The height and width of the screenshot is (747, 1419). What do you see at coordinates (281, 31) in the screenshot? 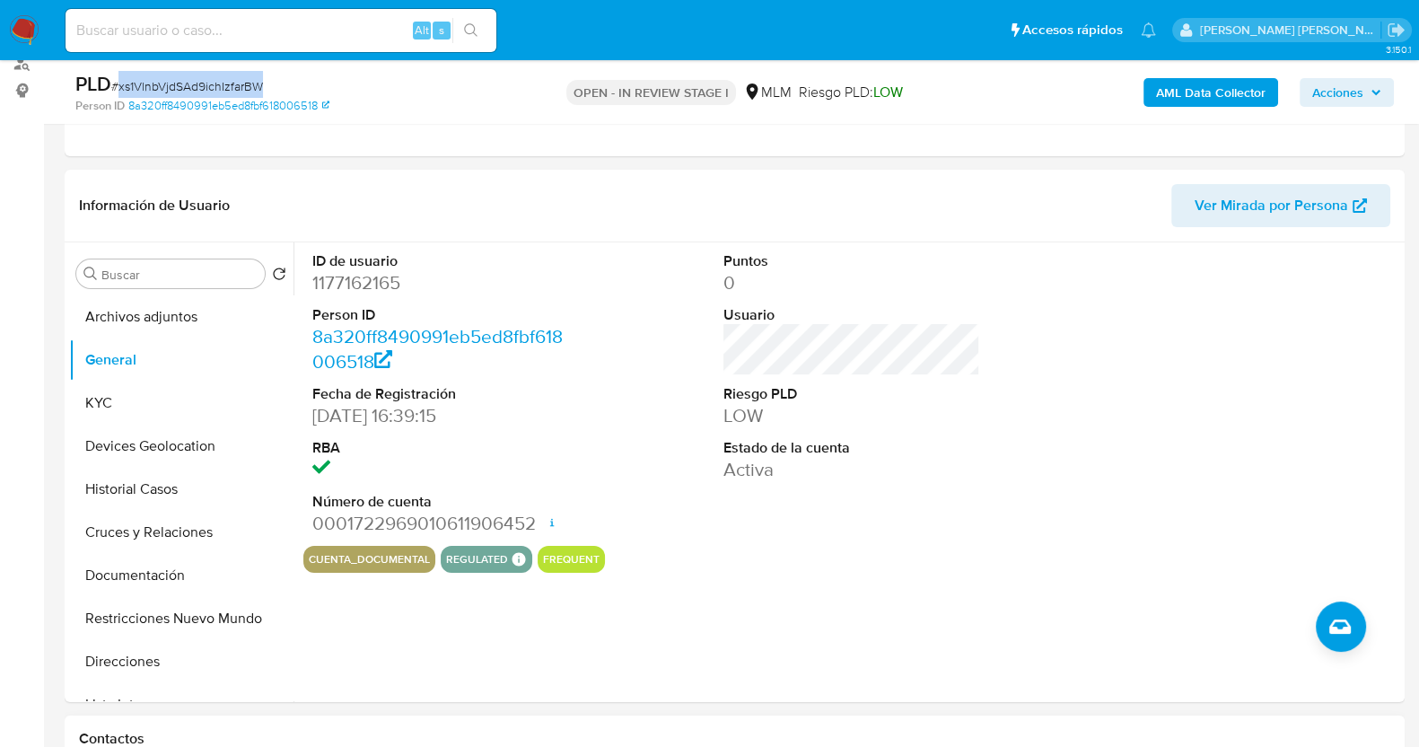
I see `input: Buscar usuario o caso...` at bounding box center [281, 31].